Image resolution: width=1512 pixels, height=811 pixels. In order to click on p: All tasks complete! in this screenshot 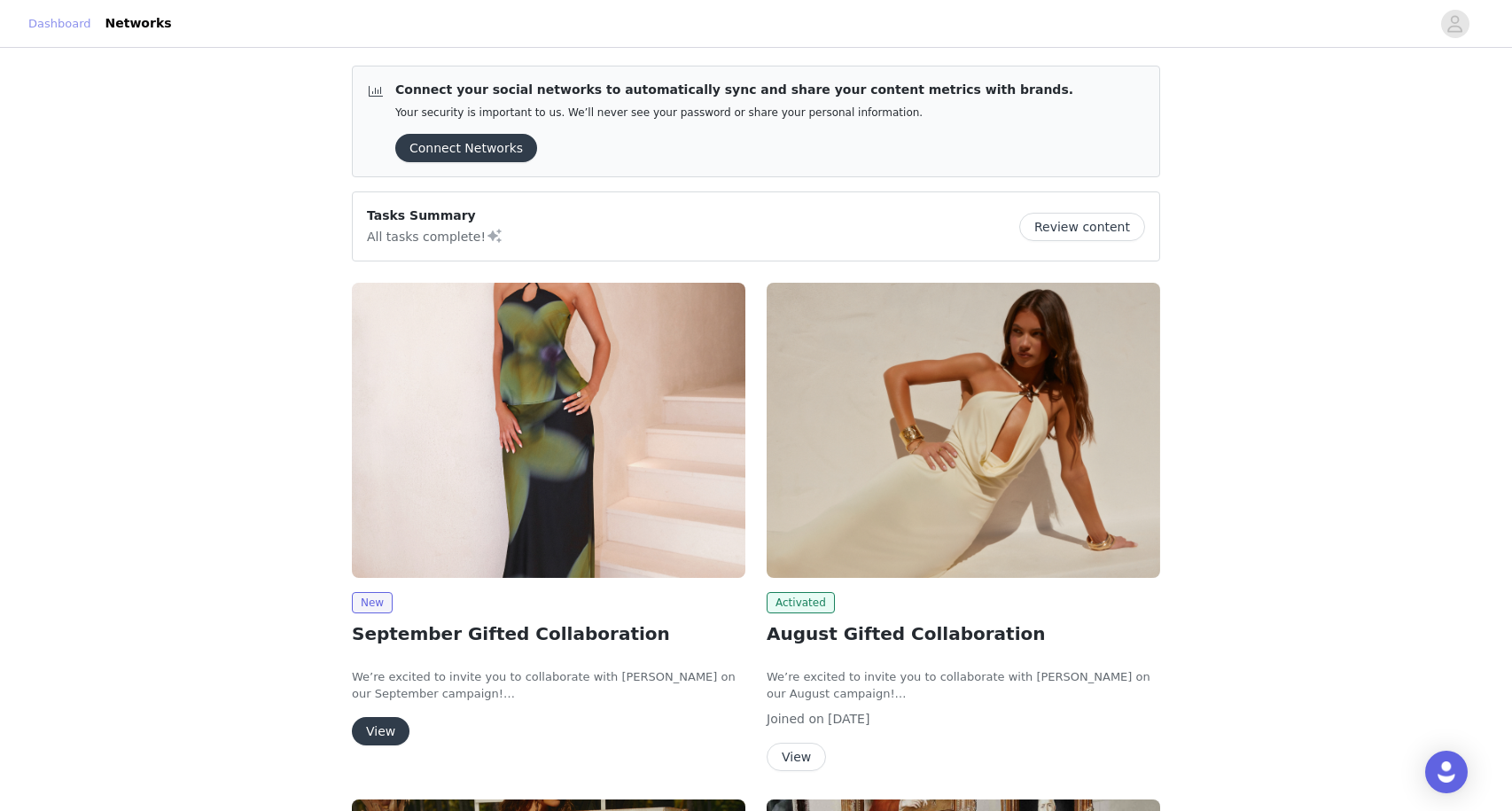, I will do `click(435, 236)`.